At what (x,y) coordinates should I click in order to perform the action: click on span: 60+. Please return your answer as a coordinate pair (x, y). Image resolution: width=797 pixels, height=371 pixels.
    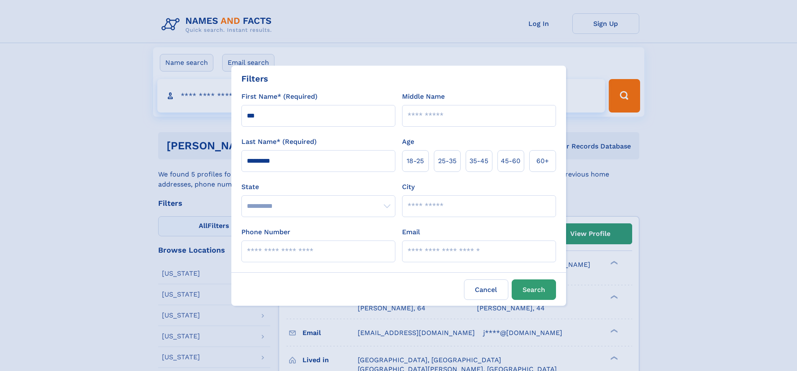
    Looking at the image, I should click on (543, 161).